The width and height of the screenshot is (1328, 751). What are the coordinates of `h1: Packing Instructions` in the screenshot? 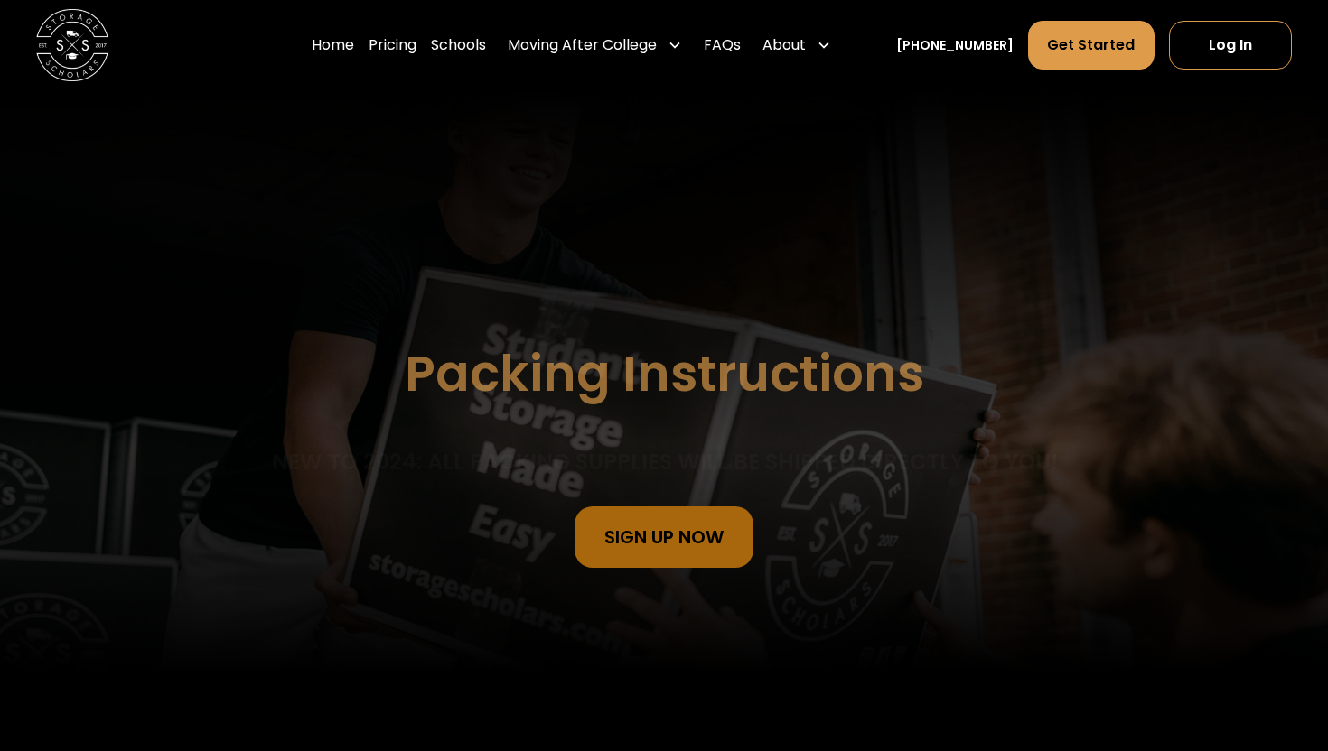 It's located at (664, 374).